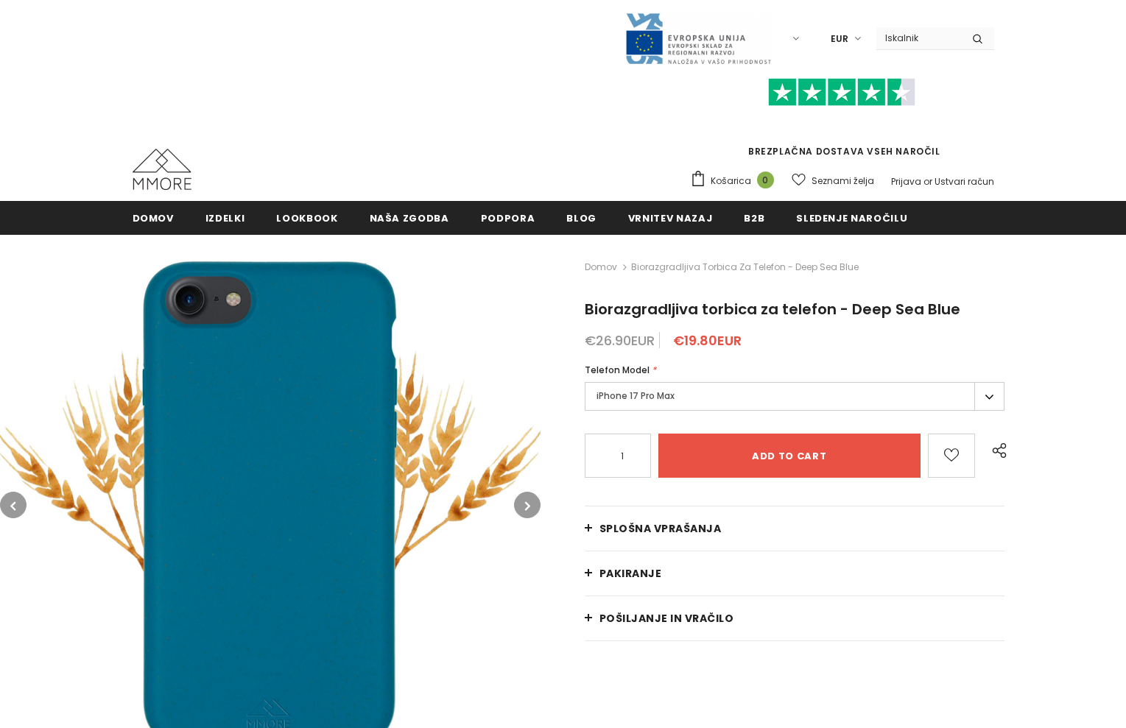 The height and width of the screenshot is (728, 1126). Describe the element at coordinates (670, 217) in the screenshot. I see `a: Vrnitev nazaj` at that location.